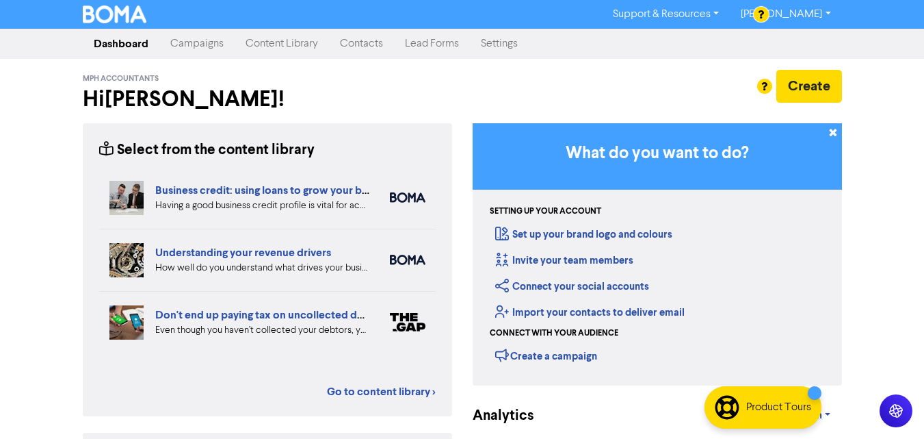 This screenshot has width=924, height=439. I want to click on a: Understanding your revenue drivers, so click(243, 252).